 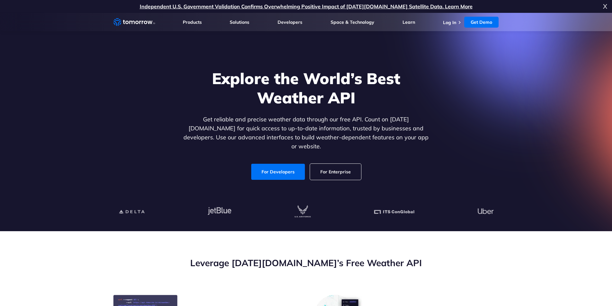 What do you see at coordinates (335, 172) in the screenshot?
I see `a: For Enterprise` at bounding box center [335, 172].